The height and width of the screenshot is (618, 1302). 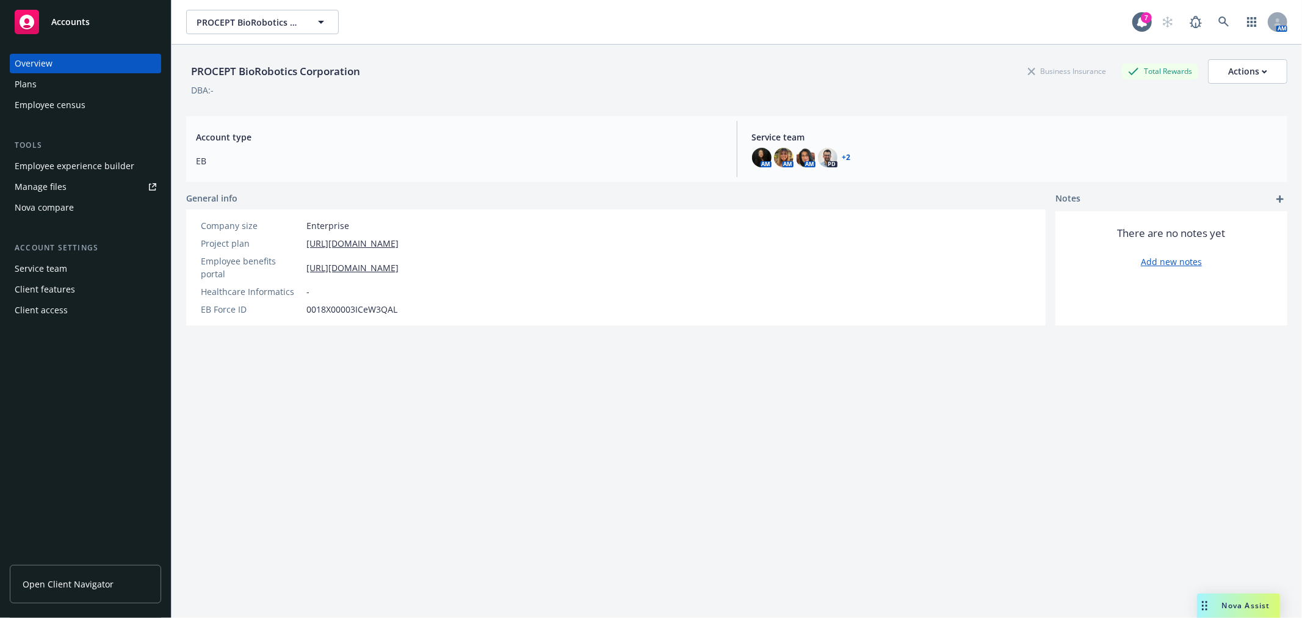 I want to click on a: Service team, so click(x=85, y=269).